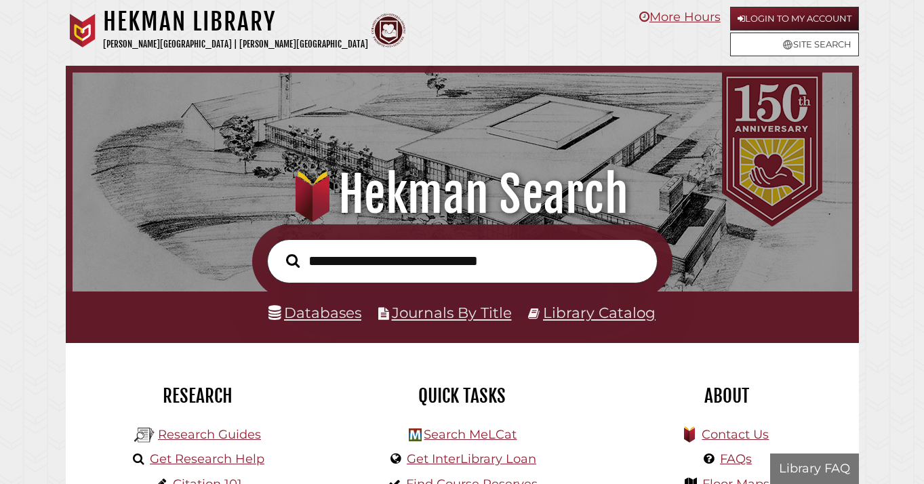  What do you see at coordinates (600, 313) in the screenshot?
I see `a: Library Catalog` at bounding box center [600, 313].